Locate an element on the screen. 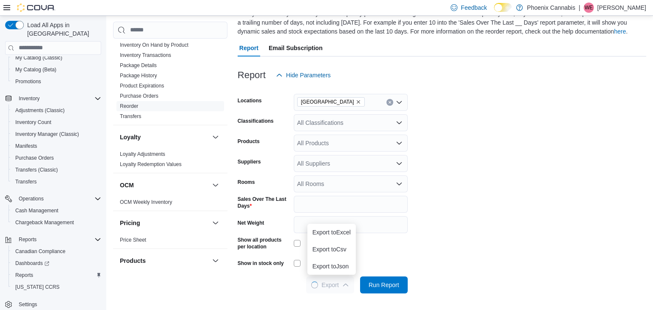  a: OCM Weekly Inventory is located at coordinates (146, 202).